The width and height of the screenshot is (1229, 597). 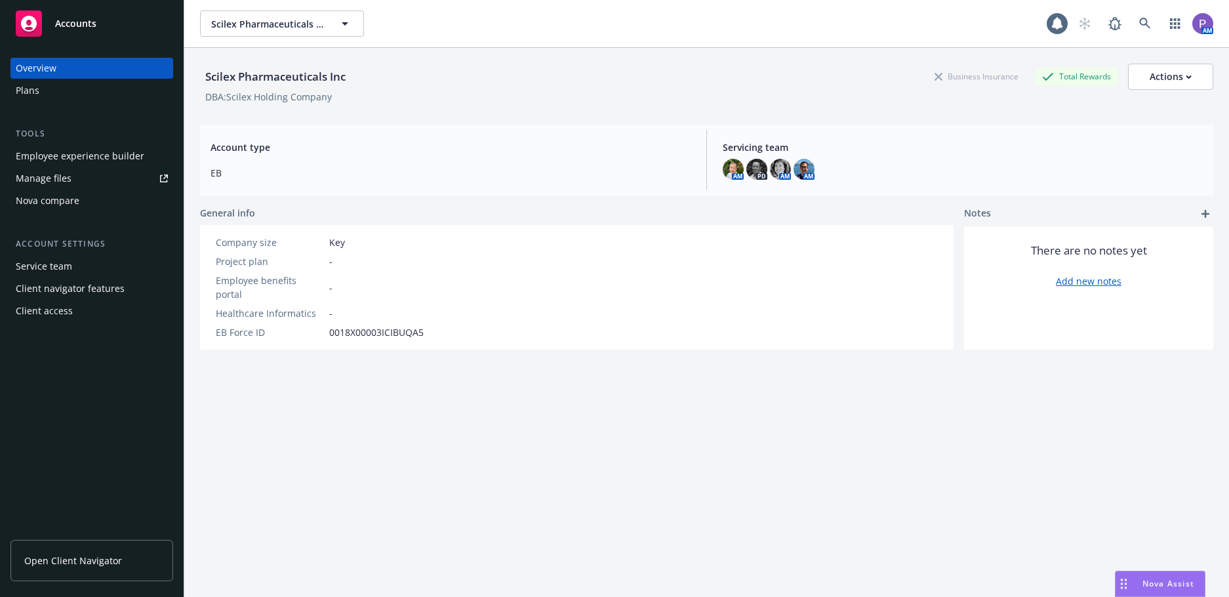 I want to click on div: EB Force ID, so click(x=269, y=332).